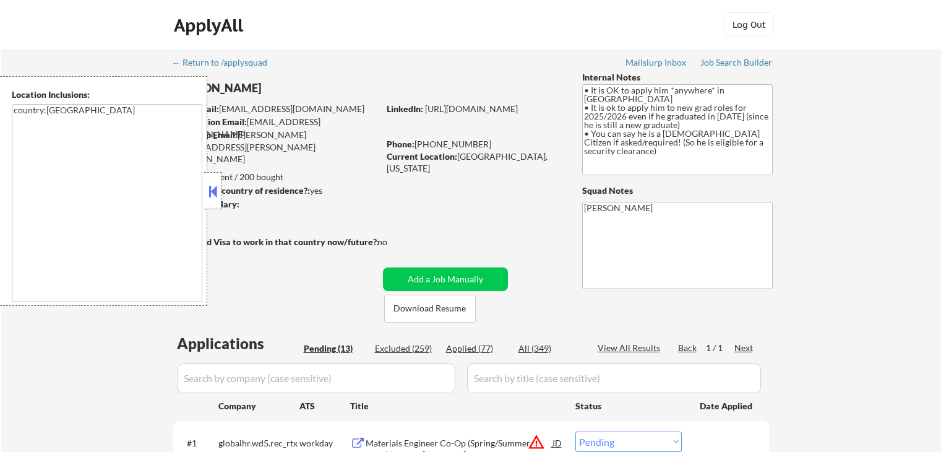  Describe the element at coordinates (736, 63) in the screenshot. I see `div: Job Search Builder` at that location.